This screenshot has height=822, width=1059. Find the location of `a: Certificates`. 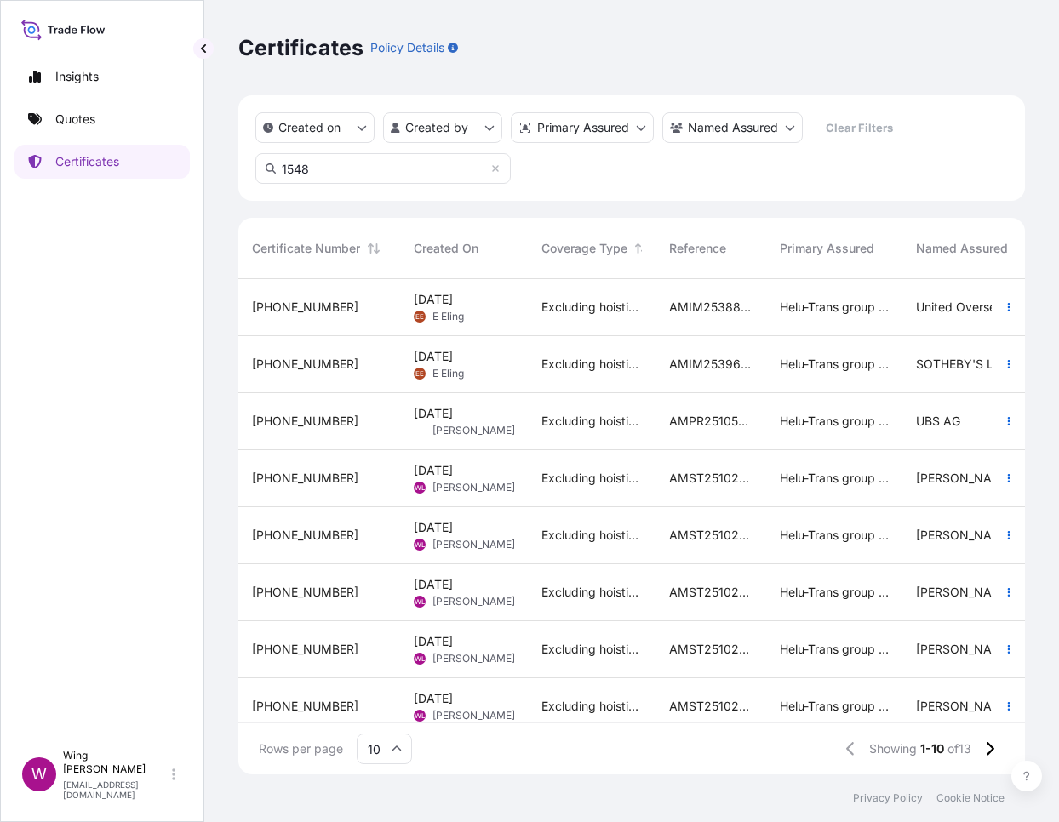

a: Certificates is located at coordinates (102, 162).